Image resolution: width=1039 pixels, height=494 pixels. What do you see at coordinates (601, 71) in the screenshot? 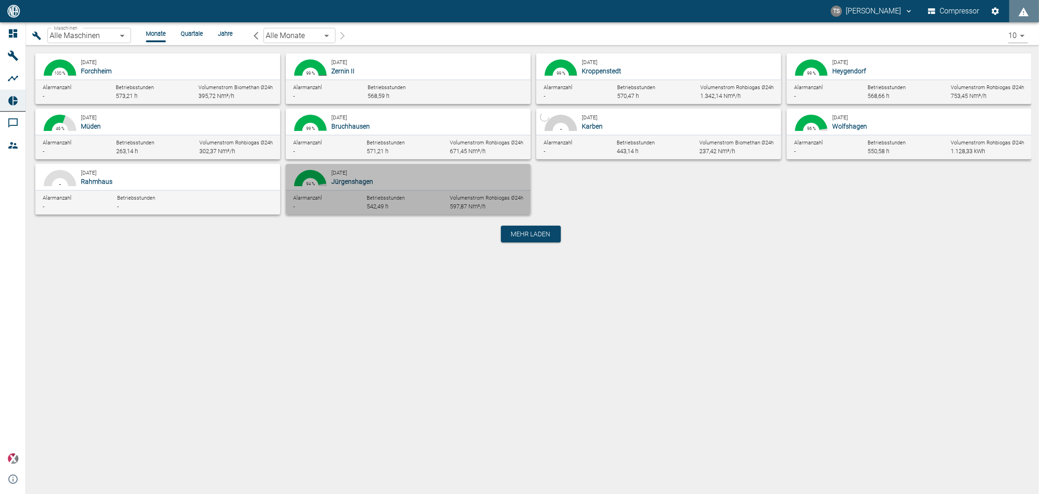
I see `span: Kroppenstedt` at bounding box center [601, 71].